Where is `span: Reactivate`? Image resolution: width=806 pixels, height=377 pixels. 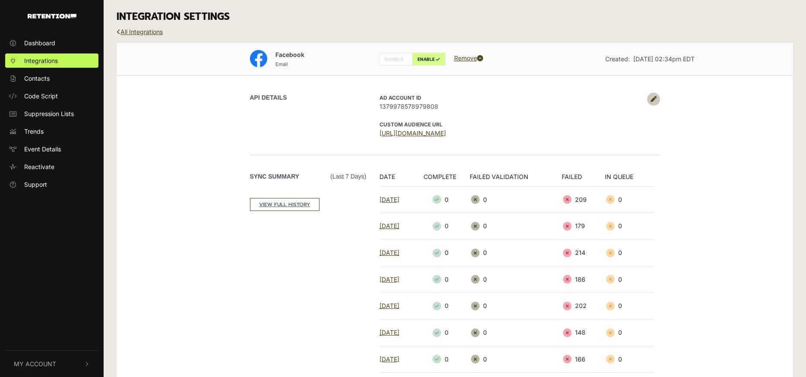
span: Reactivate is located at coordinates (39, 167).